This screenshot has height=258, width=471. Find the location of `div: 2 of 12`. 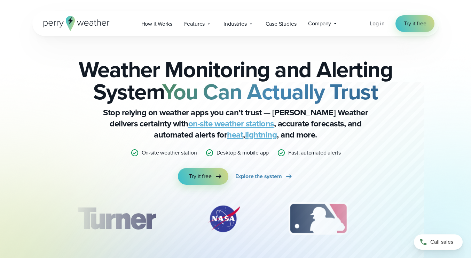

div: 2 of 12 is located at coordinates (224, 219).